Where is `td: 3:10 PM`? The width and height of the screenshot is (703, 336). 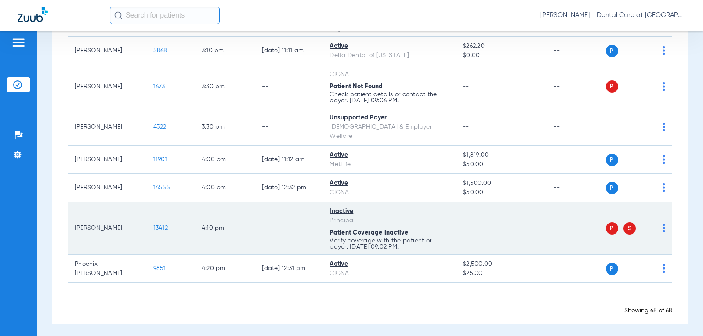 td: 3:10 PM is located at coordinates (225, 51).